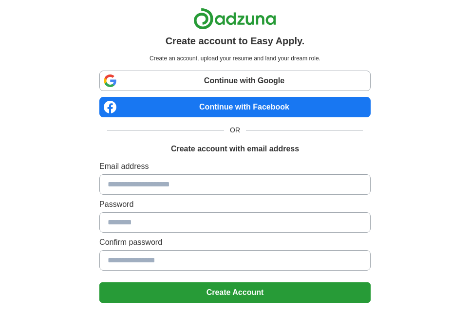 The width and height of the screenshot is (470, 312). What do you see at coordinates (235, 107) in the screenshot?
I see `a: Continue with Facebook` at bounding box center [235, 107].